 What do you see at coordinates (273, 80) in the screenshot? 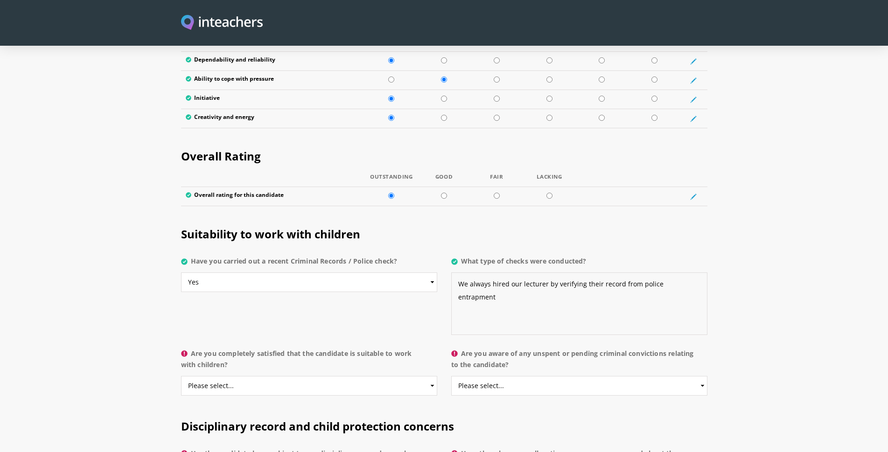
I see `label: Ability to cope with pressure` at bounding box center [273, 80].